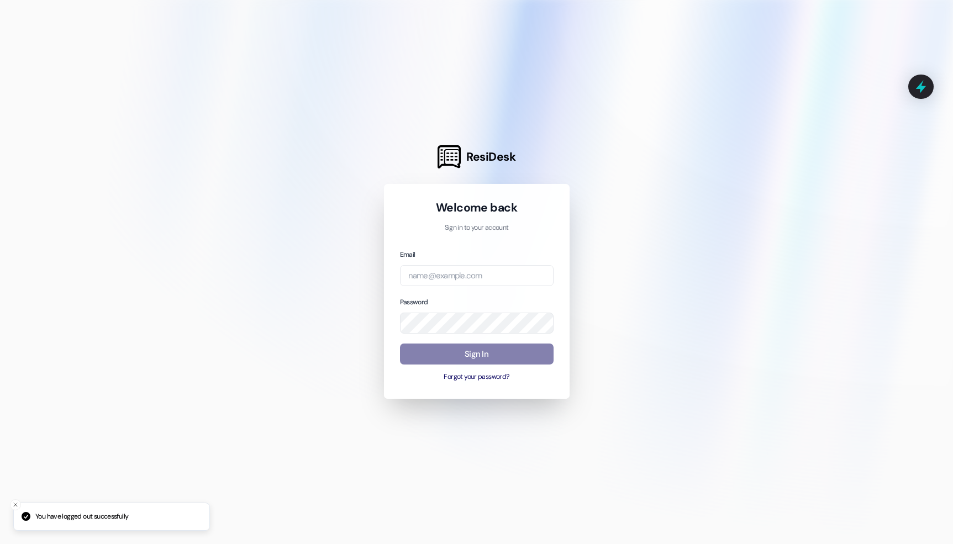 This screenshot has width=953, height=544. I want to click on button: Close toast, so click(15, 505).